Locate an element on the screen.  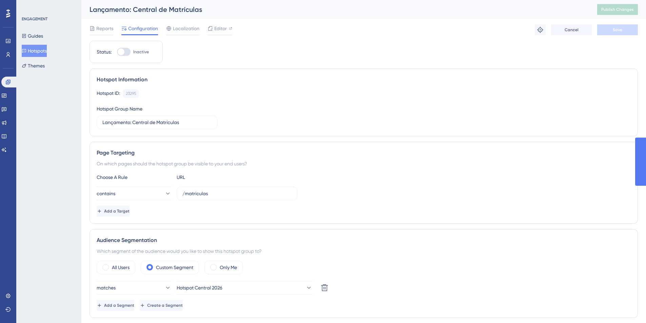
span: Editor is located at coordinates (220, 28).